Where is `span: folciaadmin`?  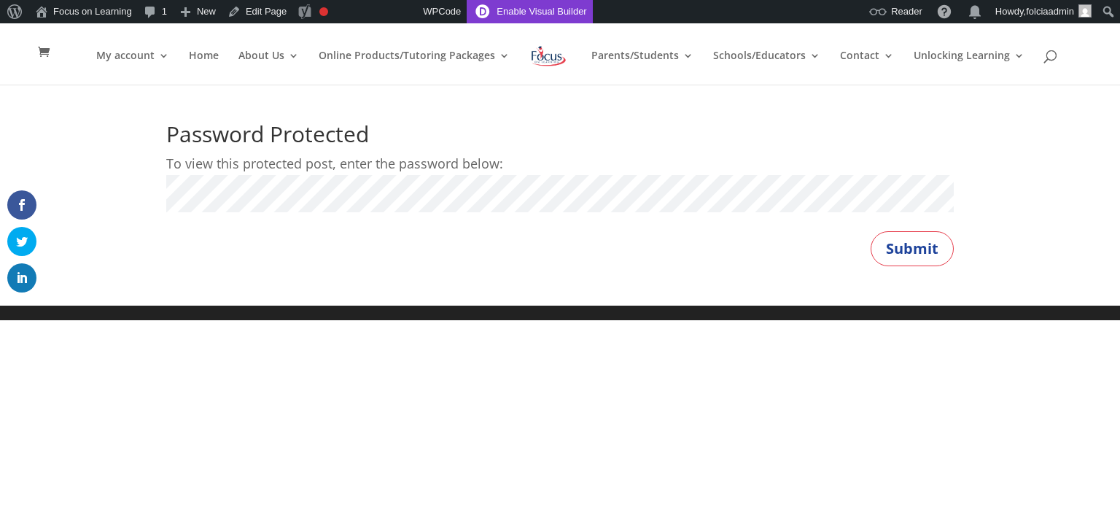
span: folciaadmin is located at coordinates (1050, 11).